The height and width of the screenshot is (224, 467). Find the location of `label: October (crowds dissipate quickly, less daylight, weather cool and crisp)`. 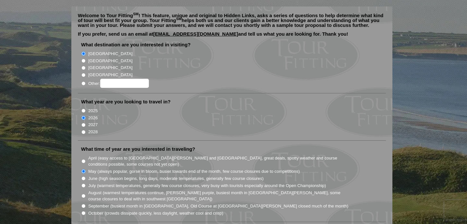

label: October (crowds dissipate quickly, less daylight, weather cool and crisp) is located at coordinates (156, 213).